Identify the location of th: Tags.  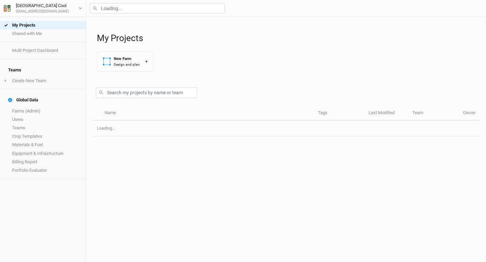
(339, 113).